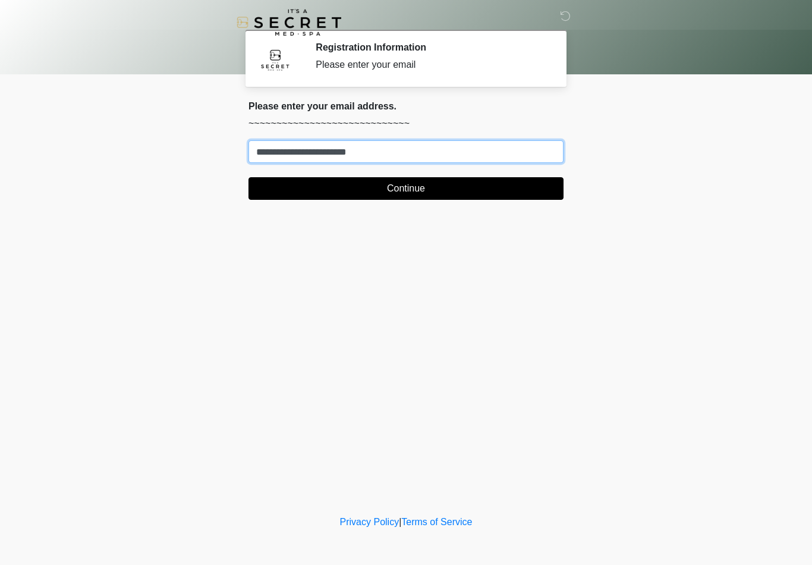 The height and width of the screenshot is (565, 812). Describe the element at coordinates (437, 522) in the screenshot. I see `a: Terms of Service` at that location.